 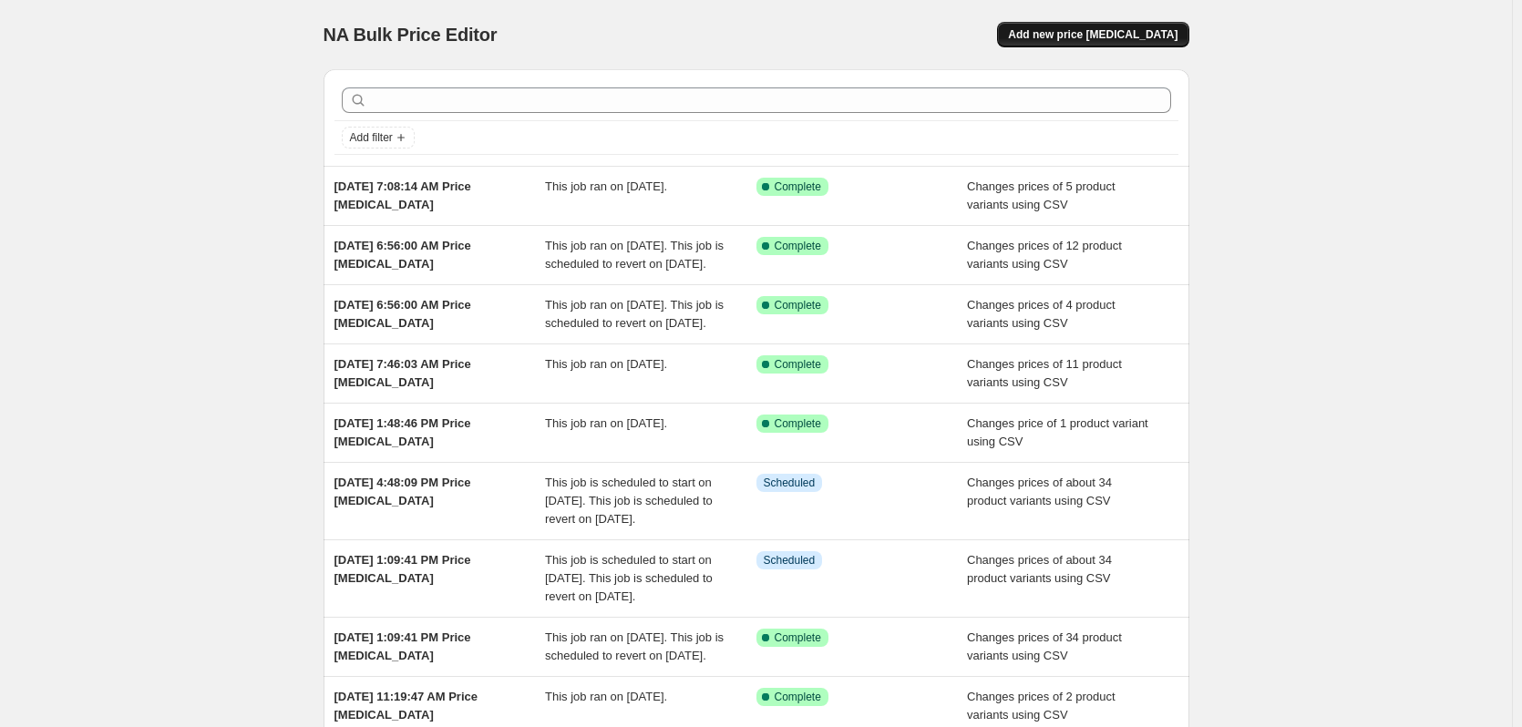 What do you see at coordinates (1044, 373) in the screenshot?
I see `span: Changes prices of 11 product variants using CSV` at bounding box center [1044, 373].